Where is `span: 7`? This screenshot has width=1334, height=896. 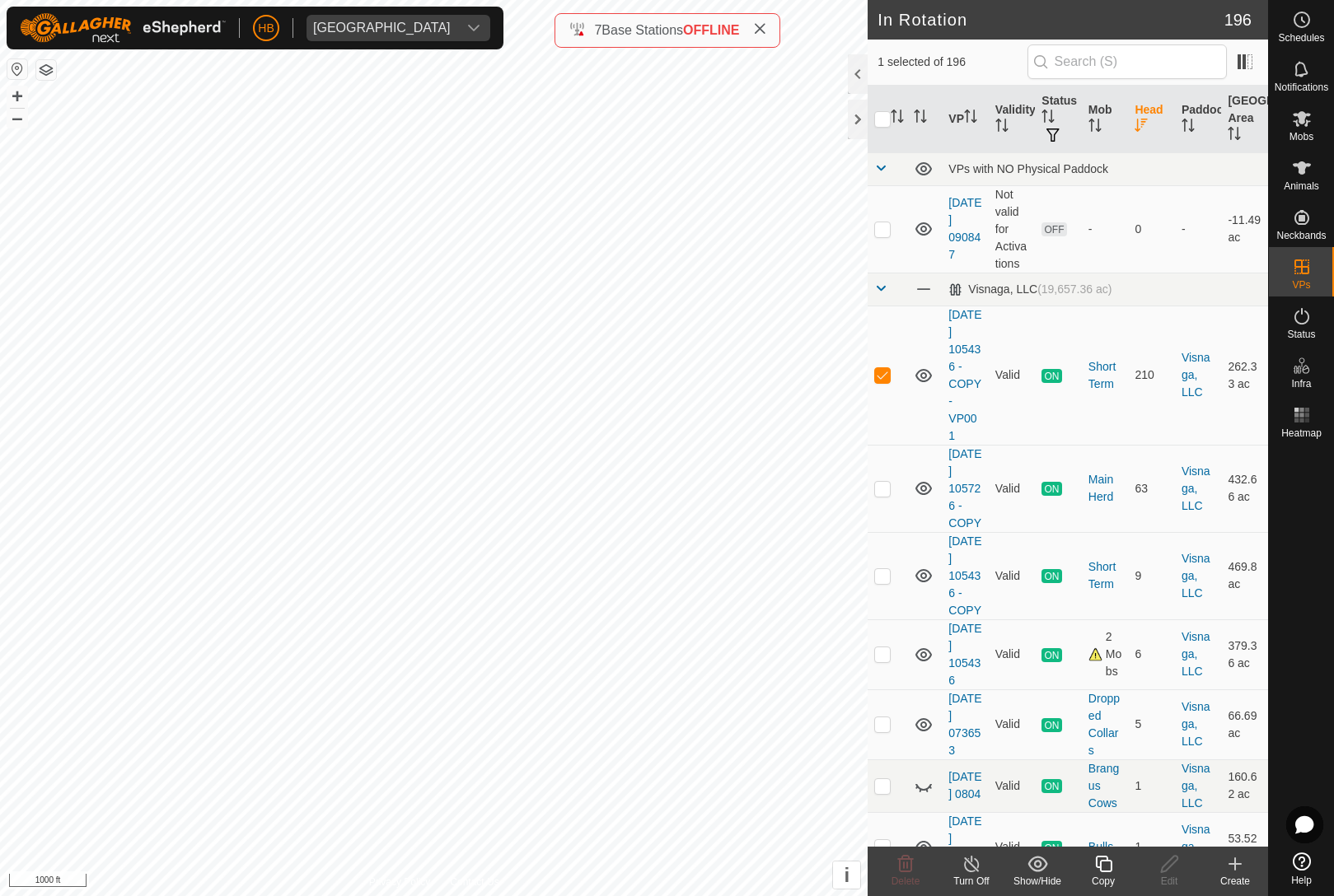 span: 7 is located at coordinates (597, 30).